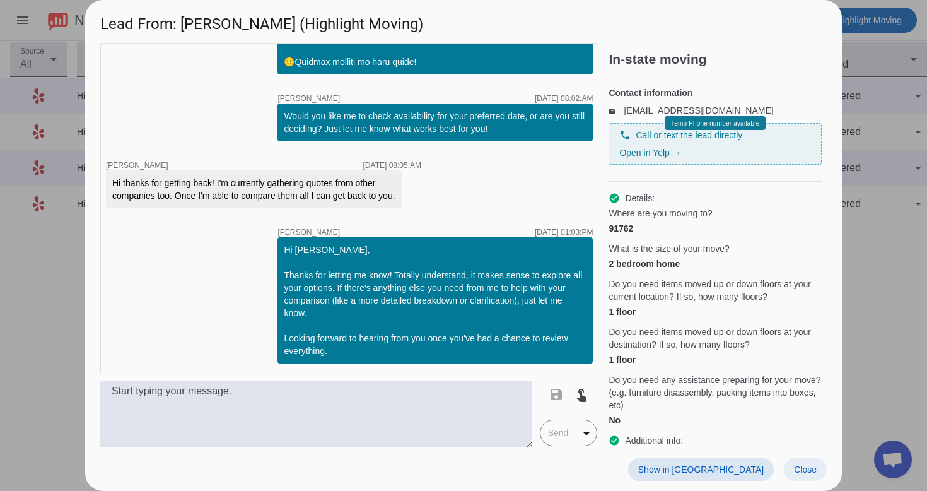 This screenshot has height=491, width=927. Describe the element at coordinates (581, 394) in the screenshot. I see `mat-icon: touch_app` at that location.